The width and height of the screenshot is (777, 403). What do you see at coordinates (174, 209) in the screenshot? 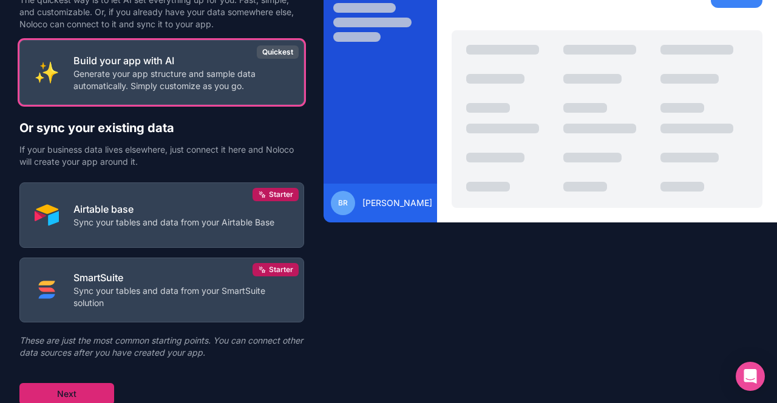
I see `p: Airtable base` at bounding box center [174, 209].